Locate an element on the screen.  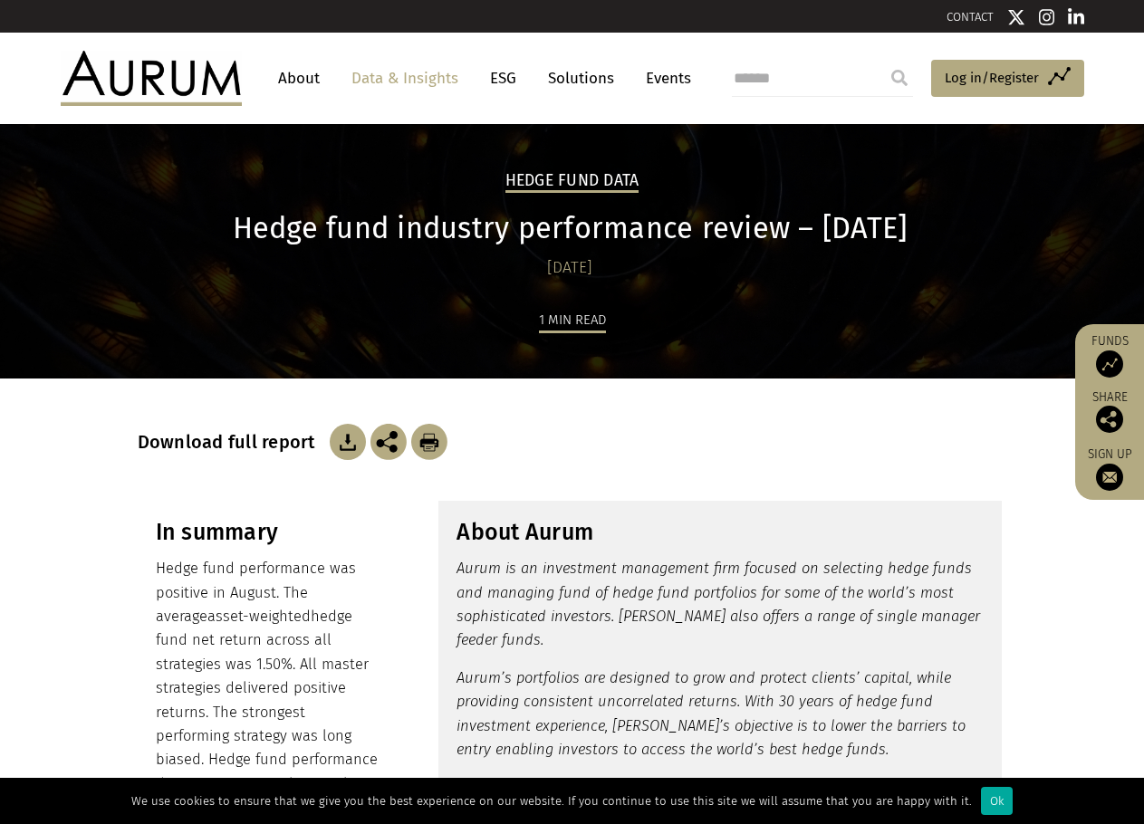
a: About is located at coordinates (299, 78).